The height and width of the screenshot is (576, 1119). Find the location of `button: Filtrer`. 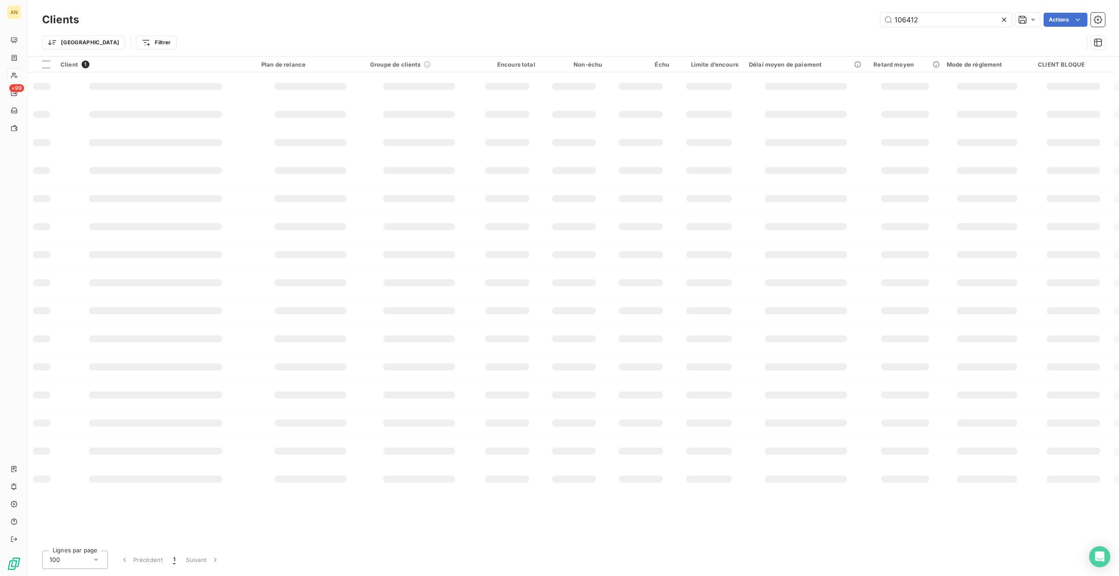

button: Filtrer is located at coordinates (156, 43).